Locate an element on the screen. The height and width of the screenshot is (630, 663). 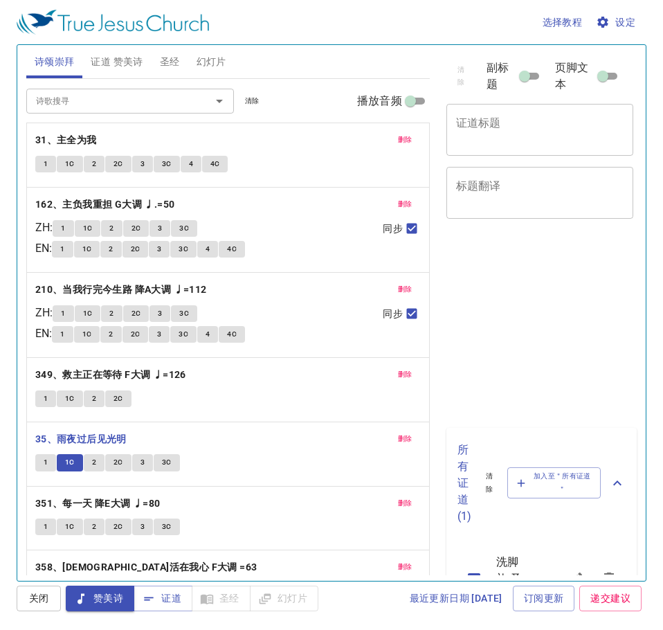
img: True Jesus Church is located at coordinates (113, 22).